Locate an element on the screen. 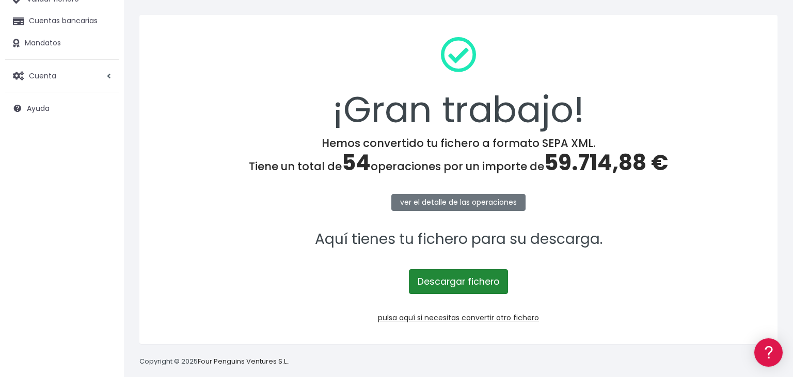  span: Cuenta is located at coordinates (42, 75).